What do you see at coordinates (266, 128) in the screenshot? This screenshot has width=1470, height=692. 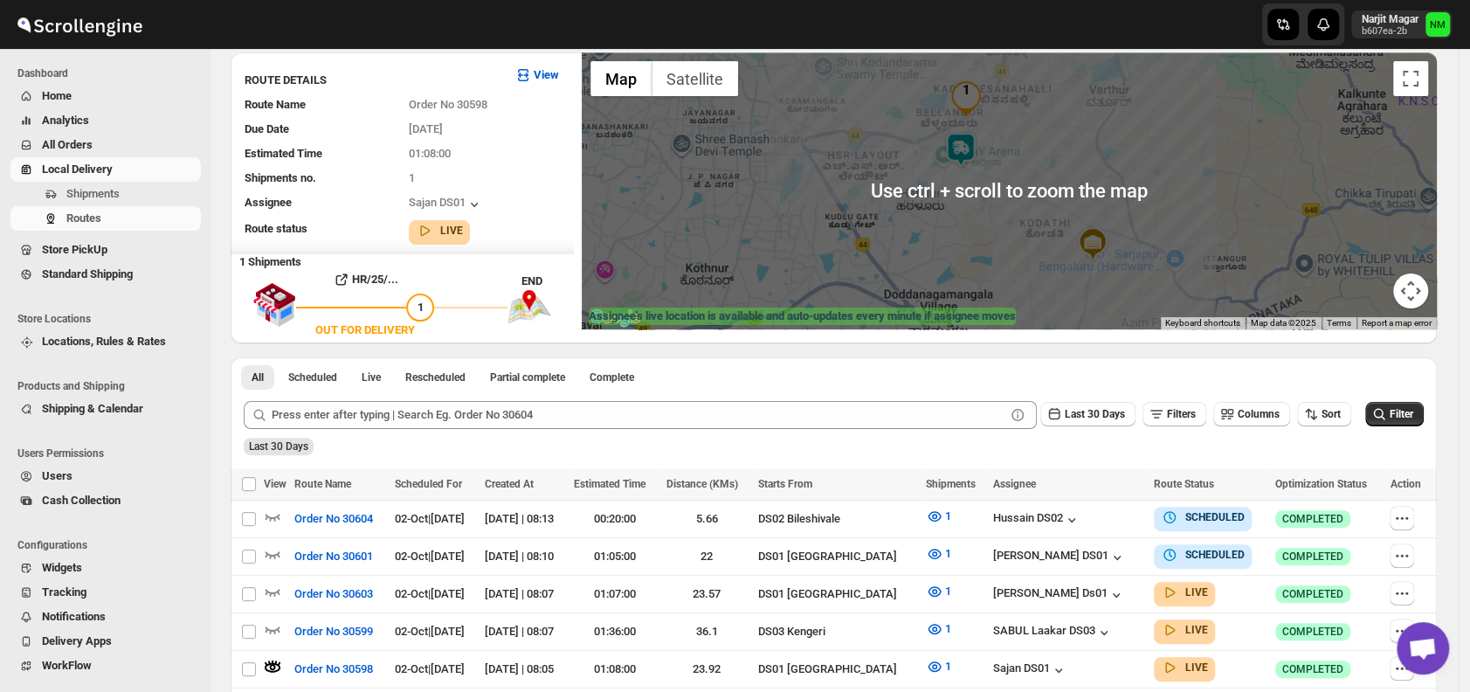 I see `span: Due Date` at bounding box center [266, 128].